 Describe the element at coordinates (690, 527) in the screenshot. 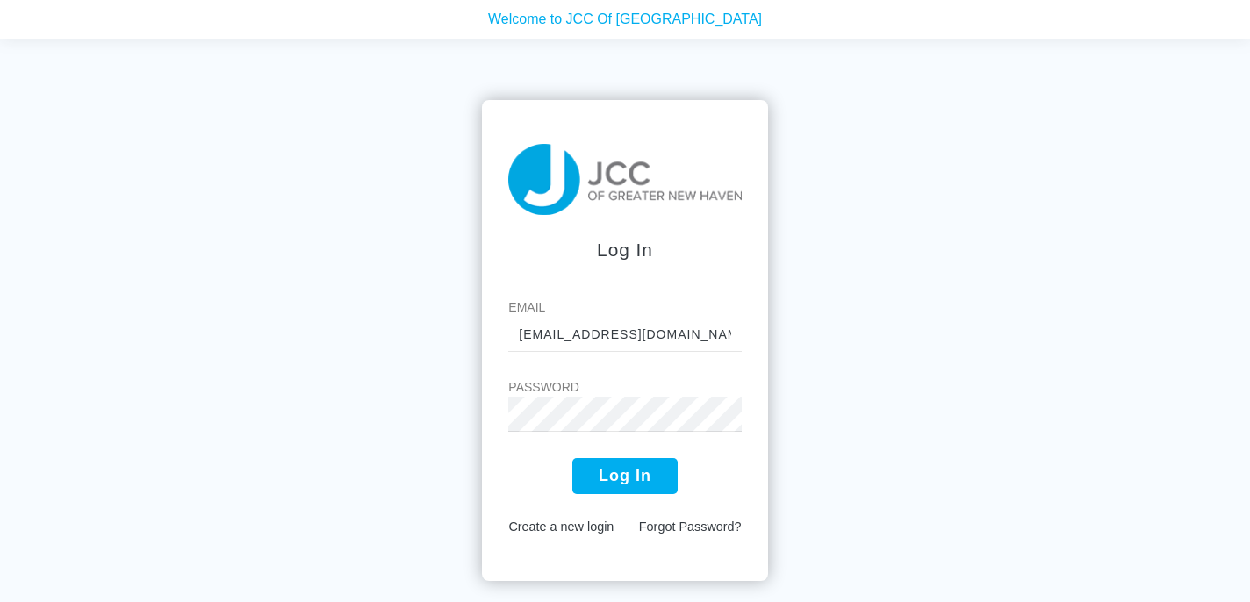

I see `a: Forgot Password?` at that location.